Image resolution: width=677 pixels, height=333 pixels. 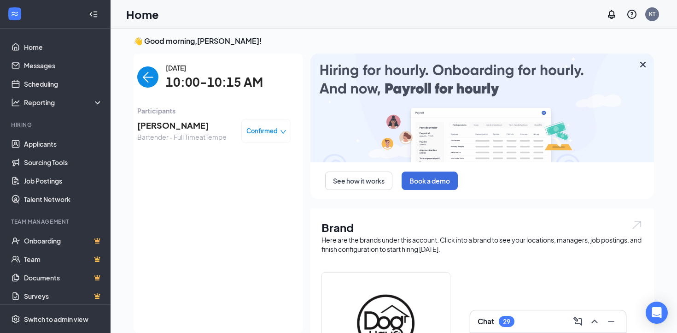 I want to click on a: Talent Network, so click(x=63, y=199).